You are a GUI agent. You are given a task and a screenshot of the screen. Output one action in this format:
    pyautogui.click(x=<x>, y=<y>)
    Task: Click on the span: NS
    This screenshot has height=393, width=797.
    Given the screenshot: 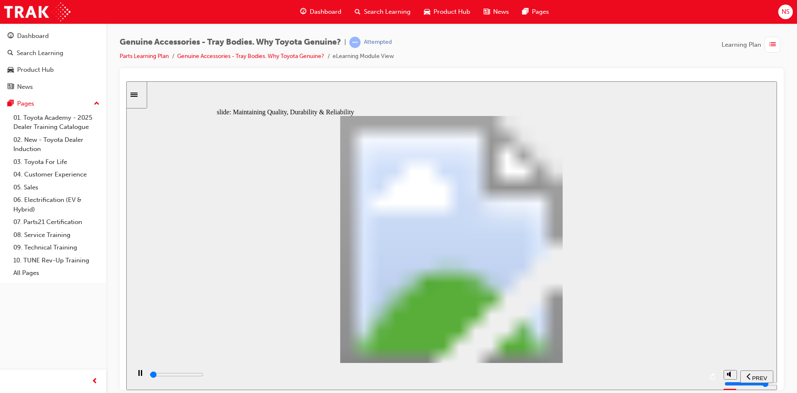 What is the action you would take?
    pyautogui.click(x=785, y=12)
    